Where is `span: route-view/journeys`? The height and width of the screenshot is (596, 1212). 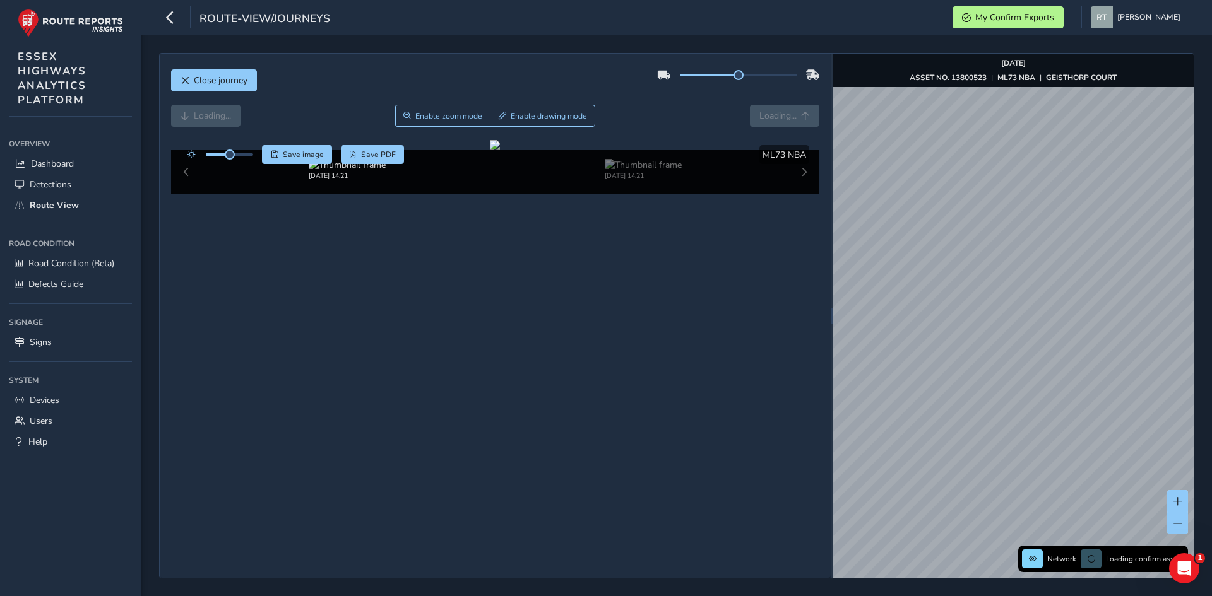
span: route-view/journeys is located at coordinates (264, 20).